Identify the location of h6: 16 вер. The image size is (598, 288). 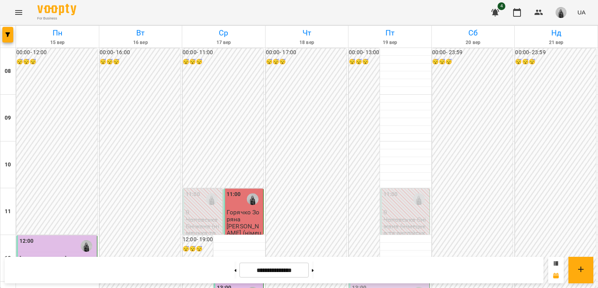
(141, 42).